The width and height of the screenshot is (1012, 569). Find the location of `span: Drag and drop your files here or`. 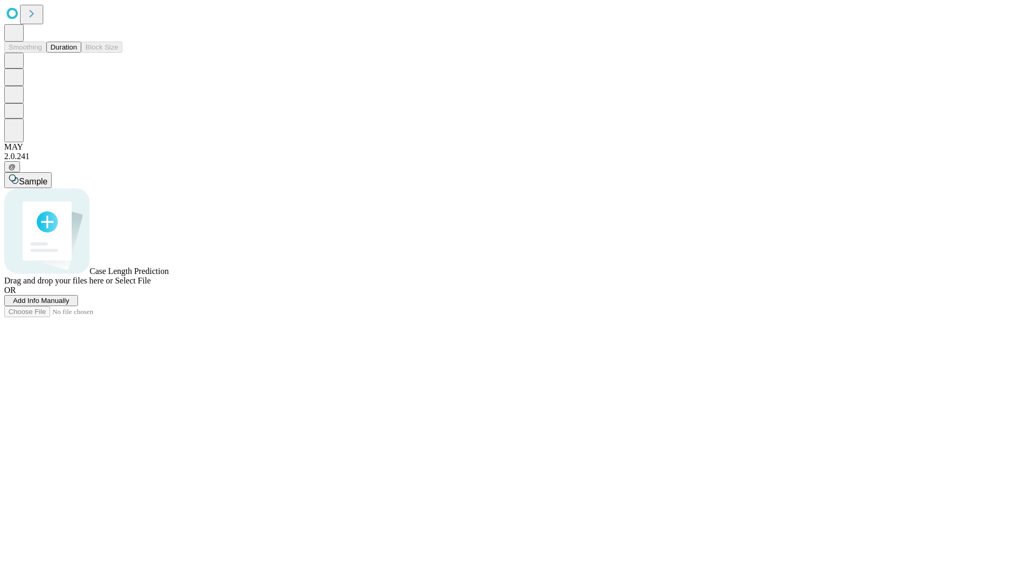

span: Drag and drop your files here or is located at coordinates (59, 280).